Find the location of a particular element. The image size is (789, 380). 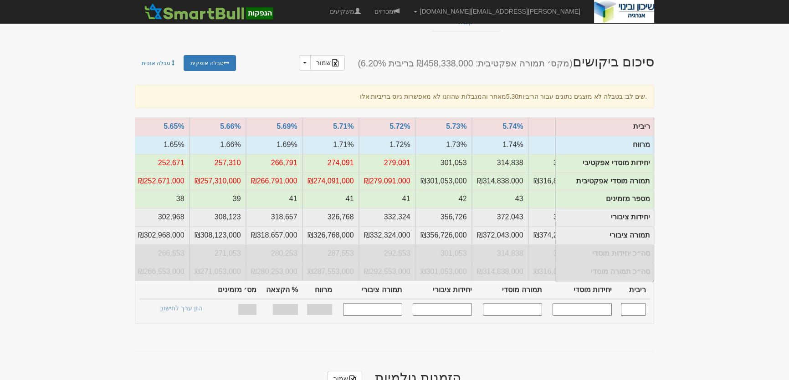

a: 5.71% is located at coordinates (343, 126).